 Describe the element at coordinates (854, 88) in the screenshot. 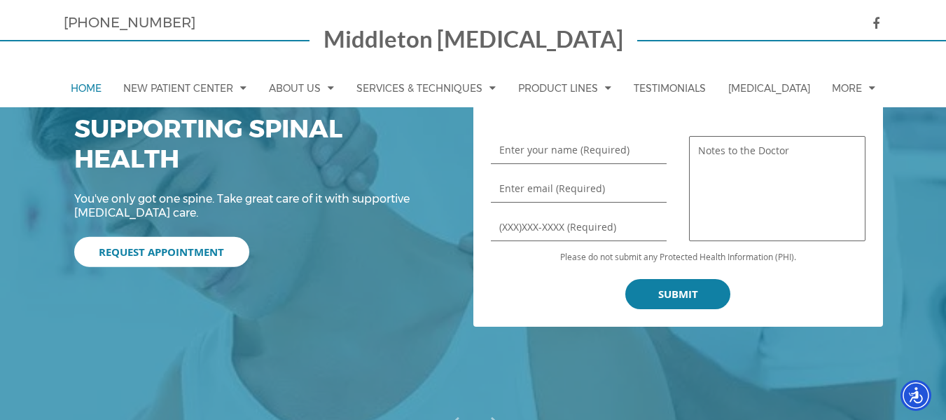

I see `a: More` at that location.